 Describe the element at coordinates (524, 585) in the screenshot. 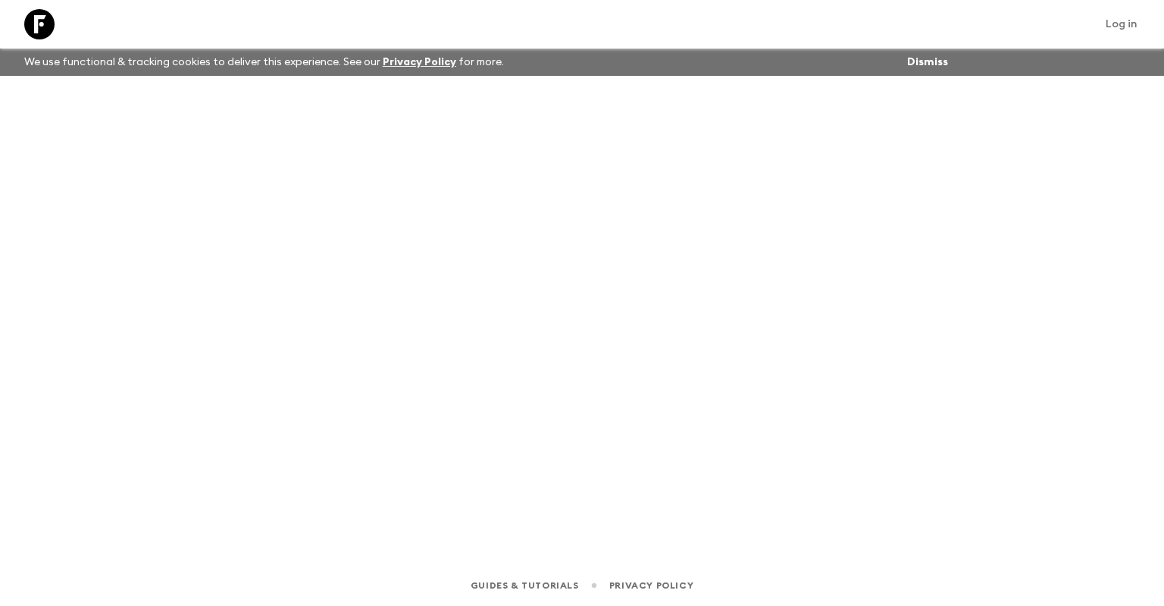

I see `a: Guides & Tutorials` at that location.